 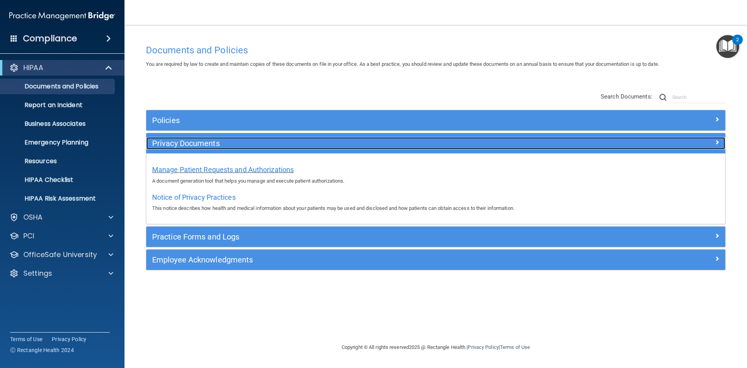 I want to click on a: Policies, so click(x=436, y=120).